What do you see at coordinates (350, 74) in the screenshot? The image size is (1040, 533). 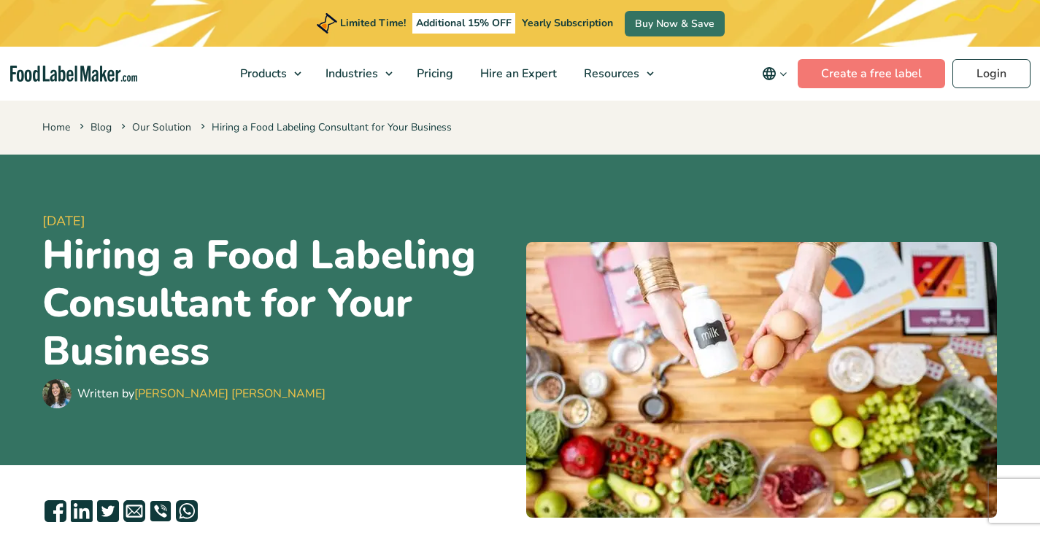 I see `span: Industries` at bounding box center [350, 74].